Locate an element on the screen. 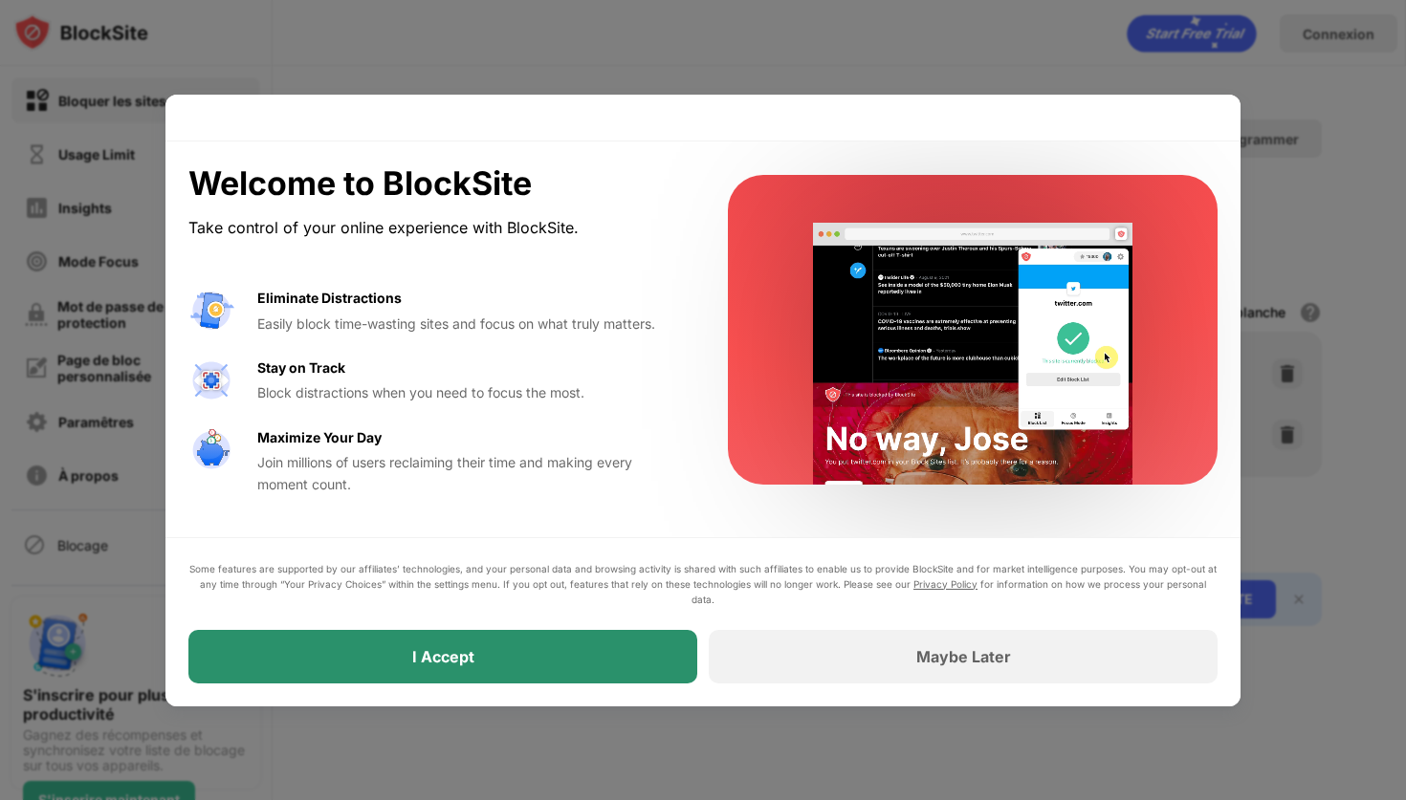  div: Stay on Track is located at coordinates (301, 368).